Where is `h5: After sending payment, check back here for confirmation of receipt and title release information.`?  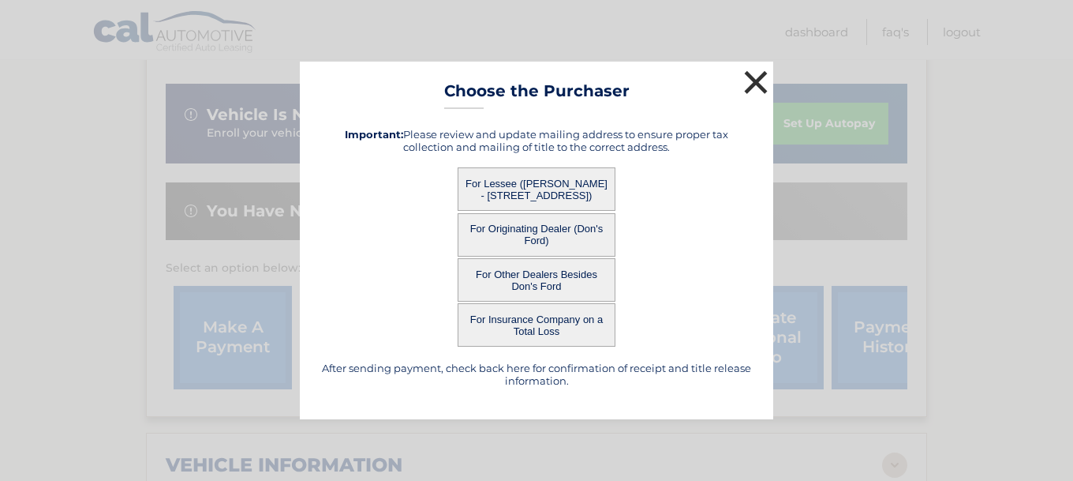 h5: After sending payment, check back here for confirmation of receipt and title release information. is located at coordinates (537, 374).